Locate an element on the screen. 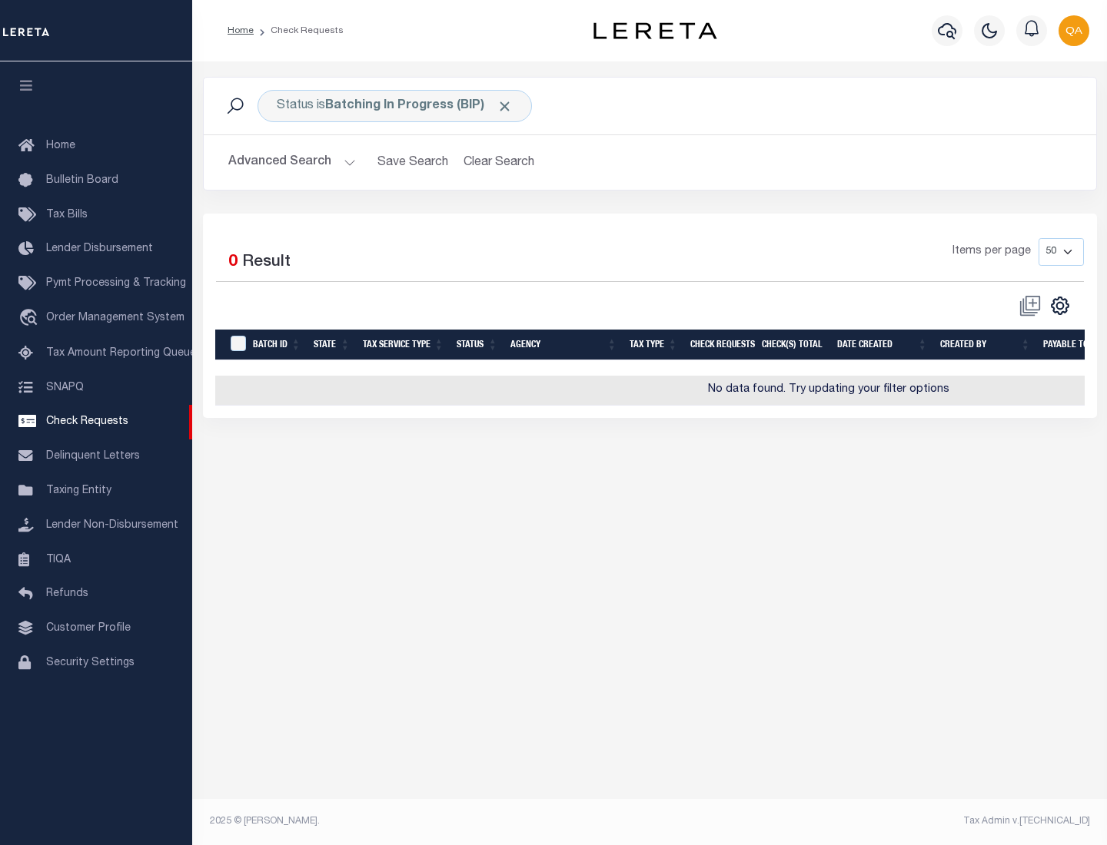  th: Check(s) Total is located at coordinates (793, 345).